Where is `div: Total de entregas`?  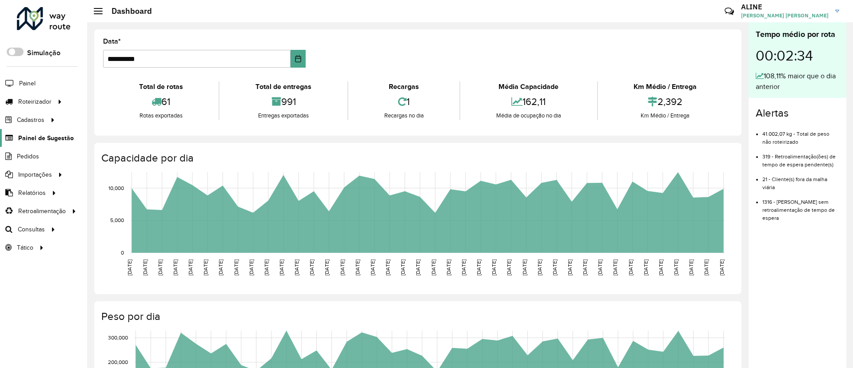 div: Total de entregas is located at coordinates (283, 87).